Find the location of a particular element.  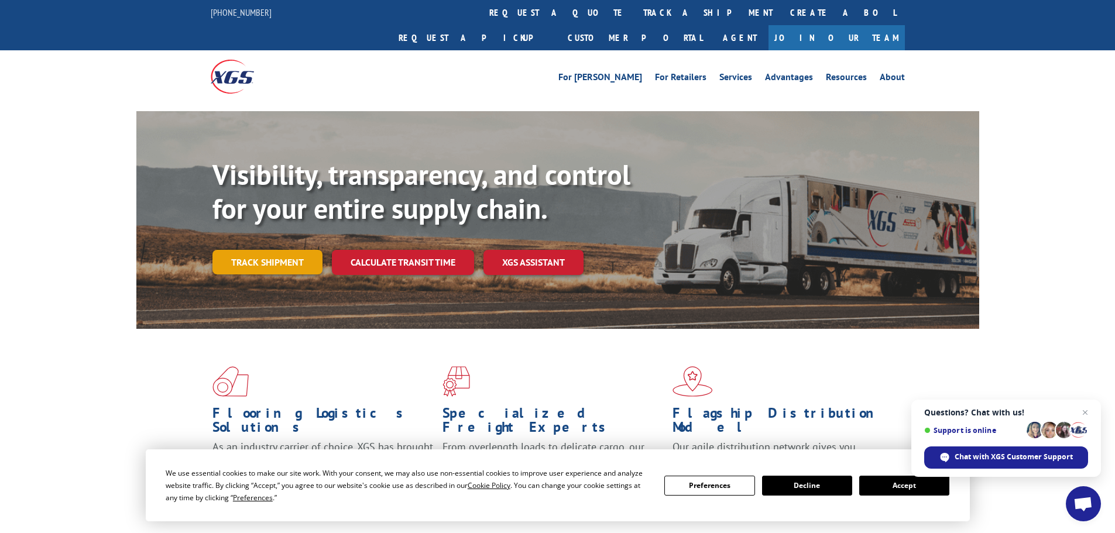

button: Accept is located at coordinates (905, 486).